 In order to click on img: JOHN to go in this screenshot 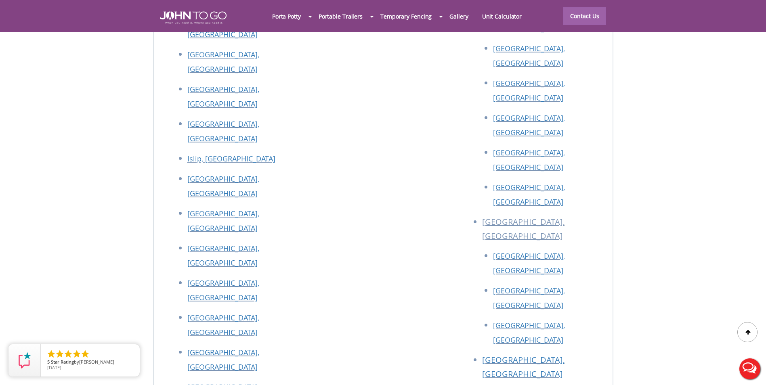, I will do `click(193, 18)`.